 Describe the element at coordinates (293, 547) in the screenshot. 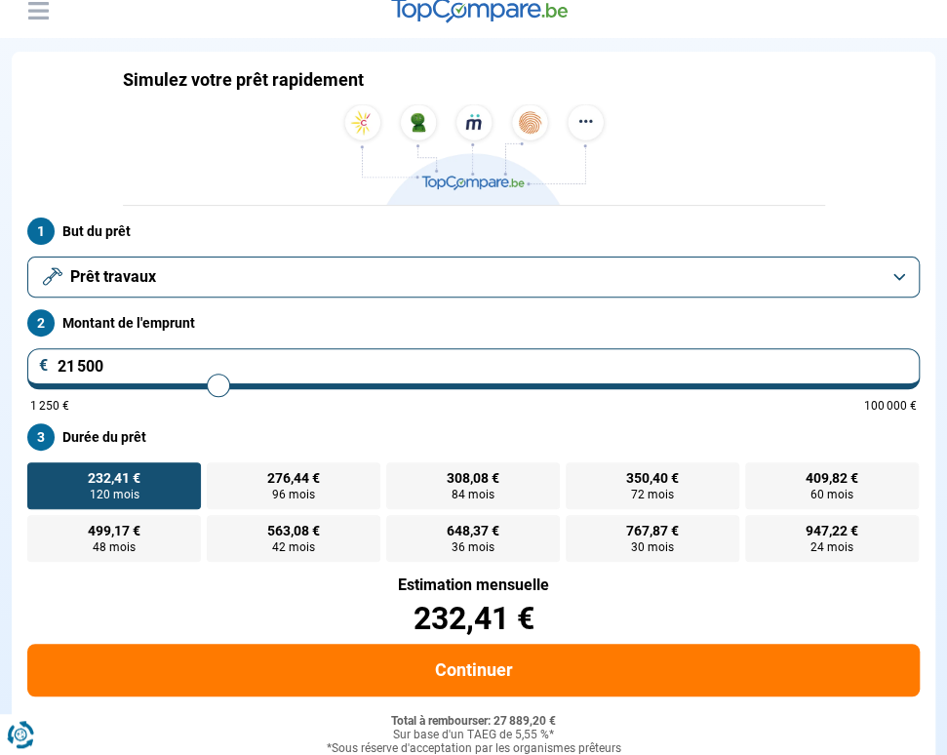

I see `span: 42 mois` at that location.